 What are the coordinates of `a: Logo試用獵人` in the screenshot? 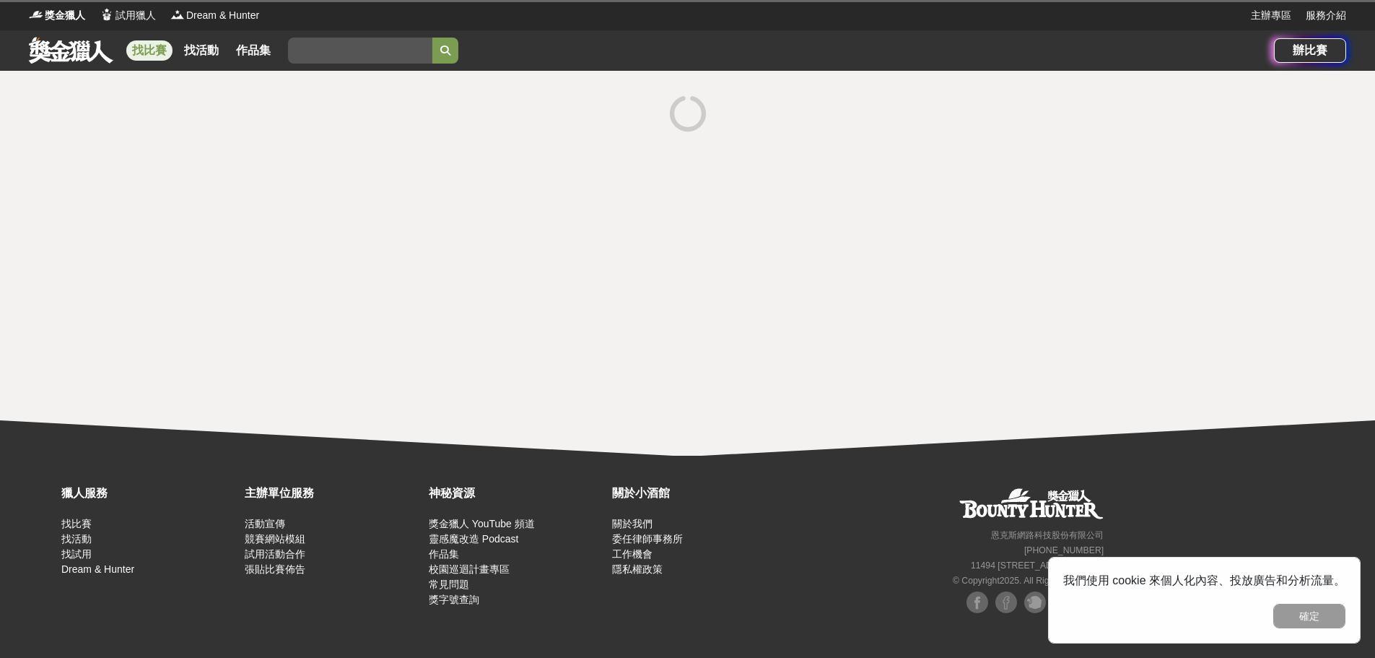 It's located at (128, 15).